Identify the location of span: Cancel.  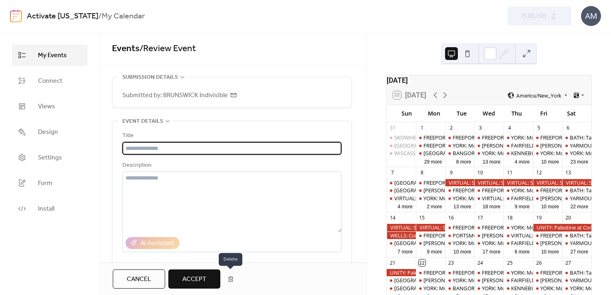
(139, 279).